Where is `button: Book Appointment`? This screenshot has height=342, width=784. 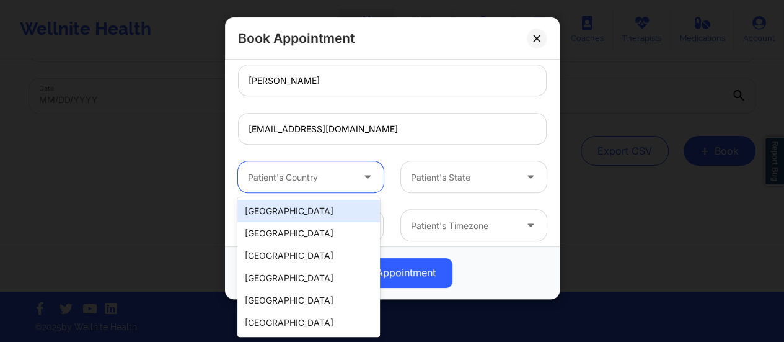
button: Book Appointment is located at coordinates (393, 273).